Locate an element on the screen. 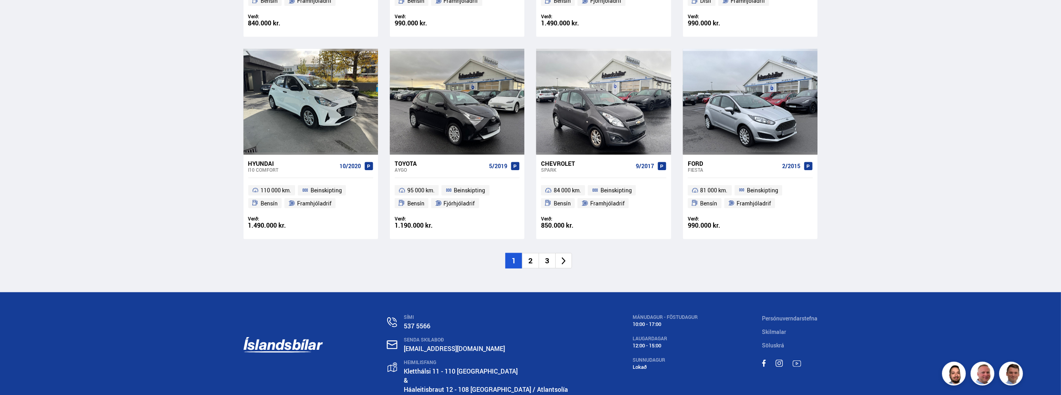 This screenshot has width=1061, height=395. span: 81 000 km. is located at coordinates (714, 190).